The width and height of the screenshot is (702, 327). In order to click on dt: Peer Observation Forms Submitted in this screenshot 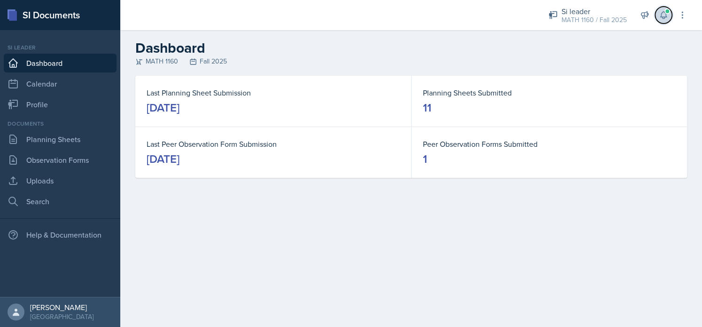, I will do `click(549, 144)`.